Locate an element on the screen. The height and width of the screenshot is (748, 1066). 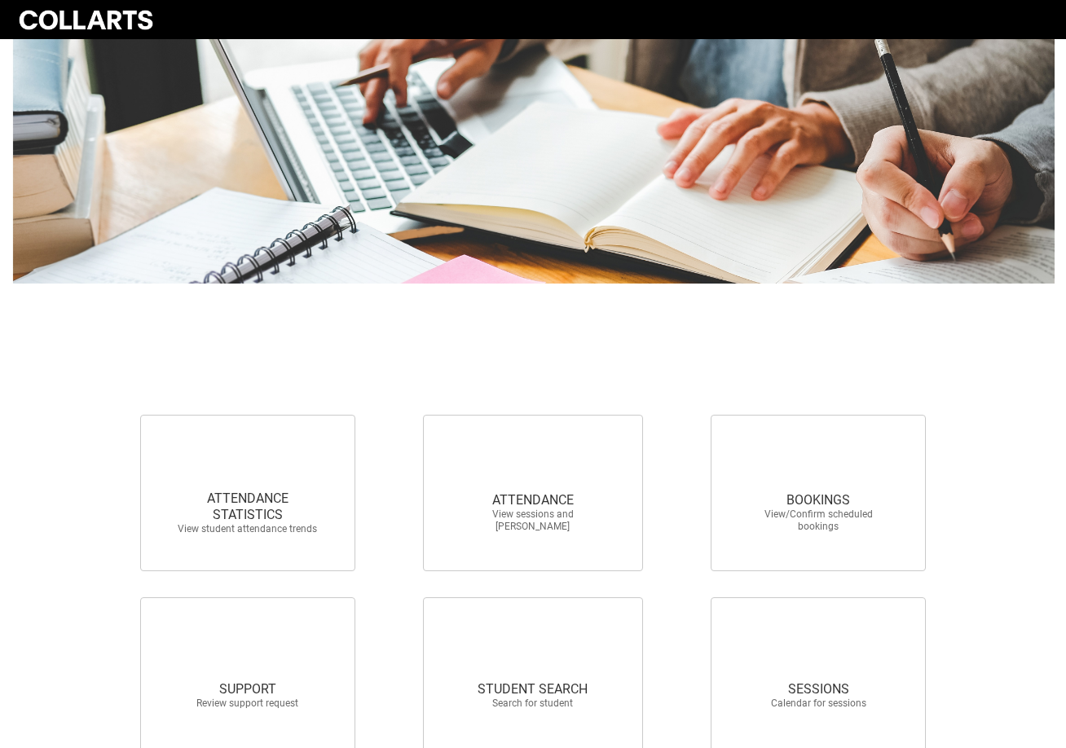
span: Review support request is located at coordinates (248, 703).